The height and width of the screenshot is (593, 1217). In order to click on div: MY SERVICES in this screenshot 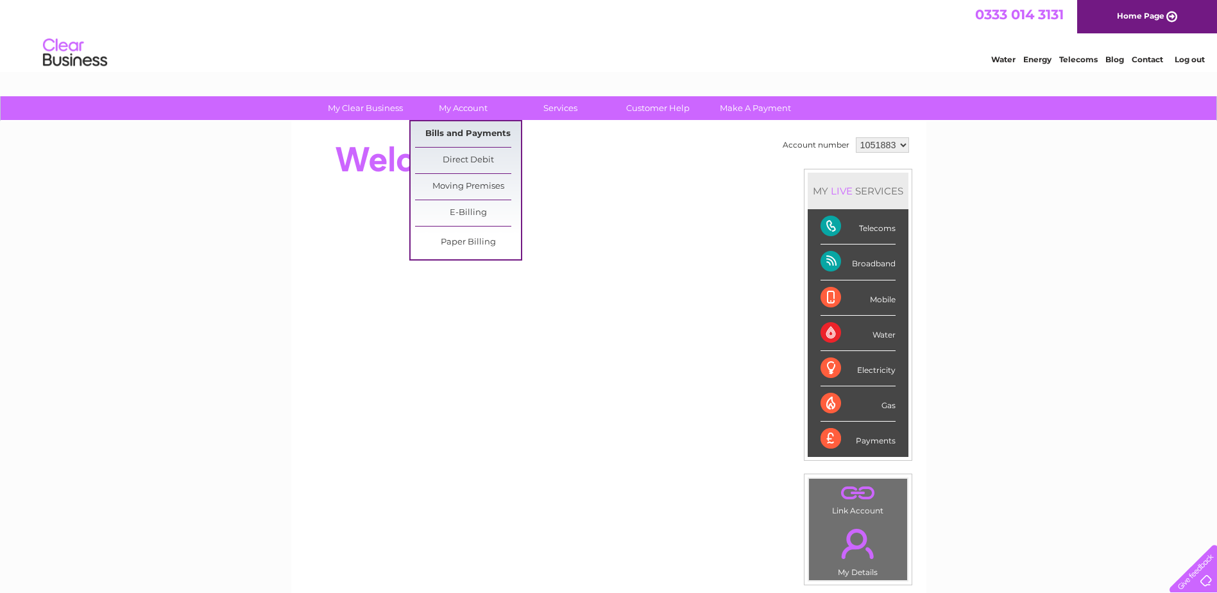, I will do `click(858, 191)`.